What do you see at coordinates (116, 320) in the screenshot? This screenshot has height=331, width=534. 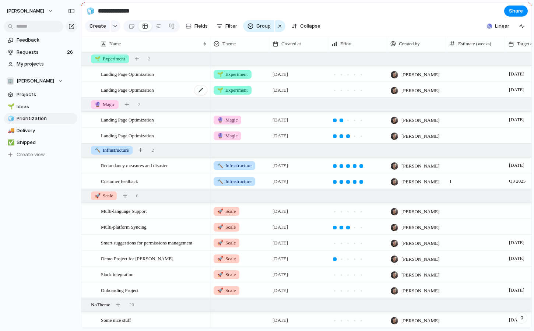 I see `span: Some nice stuff` at bounding box center [116, 320].